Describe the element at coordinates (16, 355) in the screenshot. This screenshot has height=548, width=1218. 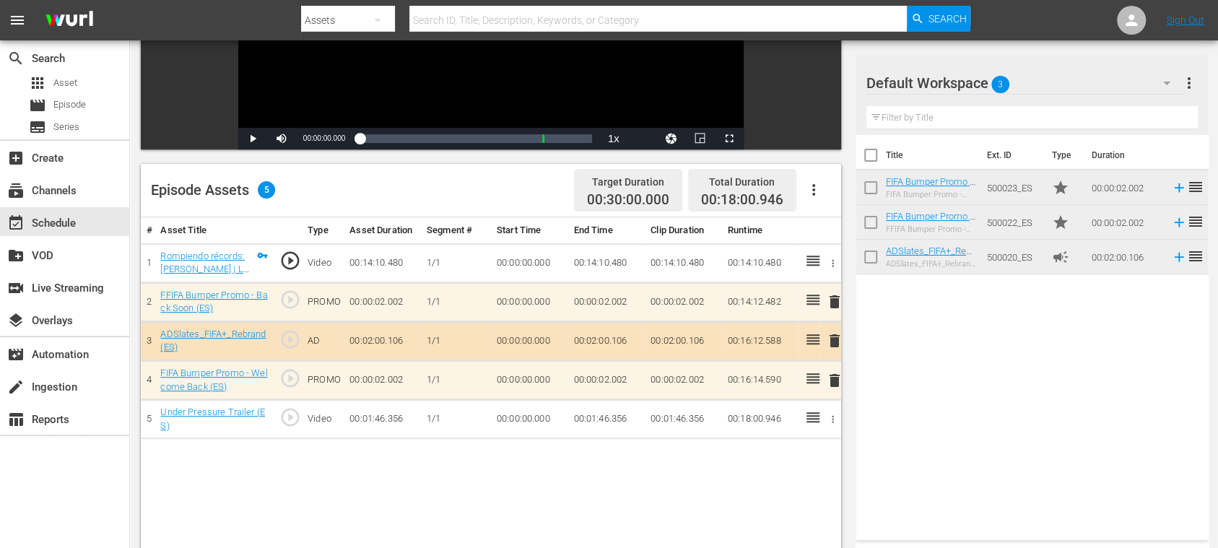
I see `span: Automation` at that location.